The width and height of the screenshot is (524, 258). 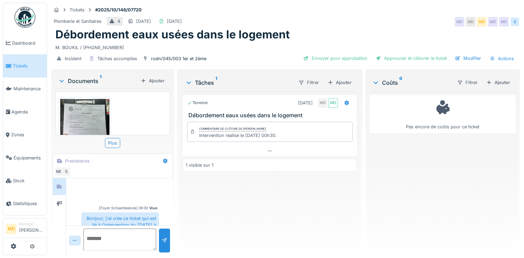 What do you see at coordinates (179, 59) in the screenshot?
I see `div: rodn/045/003 1er et 2ème` at bounding box center [179, 59].